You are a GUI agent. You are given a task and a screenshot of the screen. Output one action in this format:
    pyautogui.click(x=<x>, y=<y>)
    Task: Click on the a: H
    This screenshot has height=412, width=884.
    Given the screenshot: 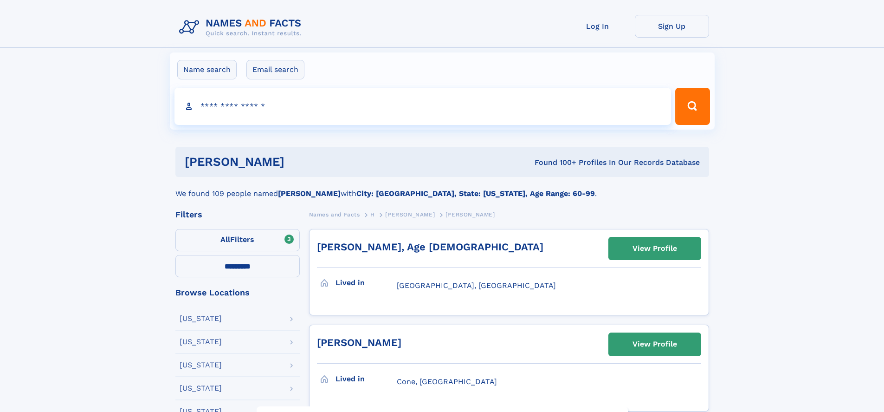 What is the action you would take?
    pyautogui.click(x=373, y=214)
    